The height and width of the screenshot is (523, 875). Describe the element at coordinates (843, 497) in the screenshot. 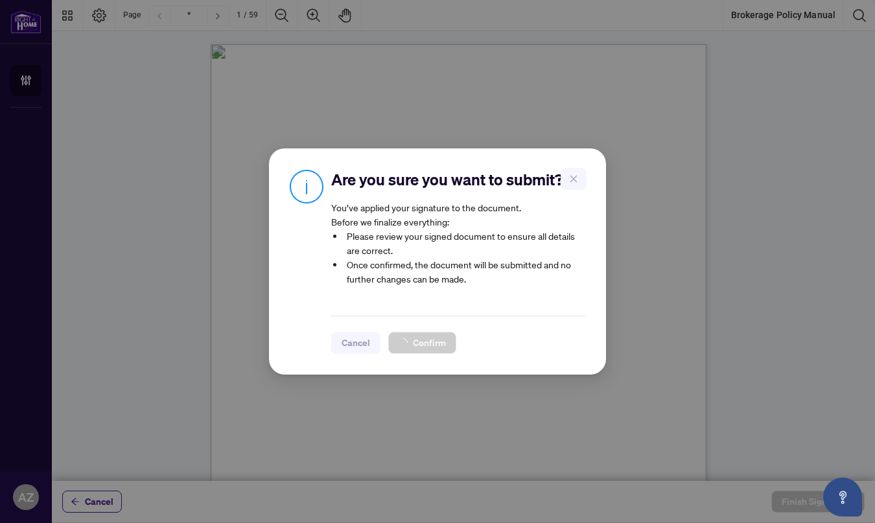

I see `button: Open asap` at that location.